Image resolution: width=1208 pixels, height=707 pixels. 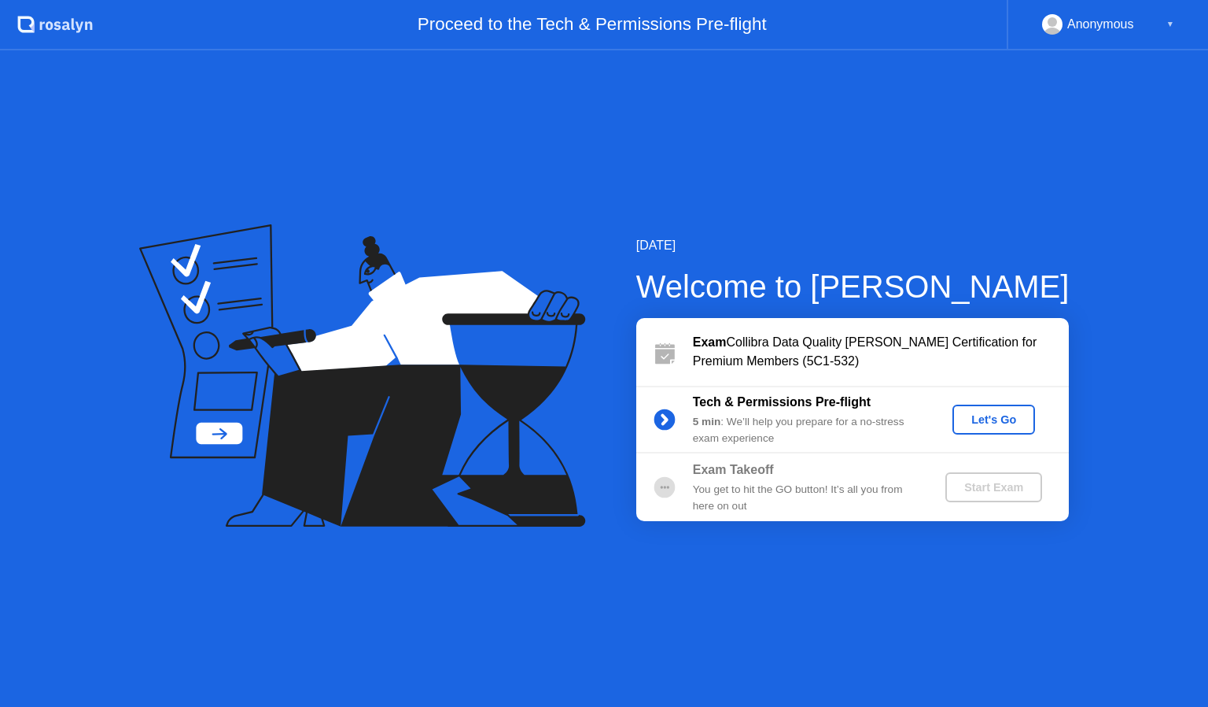 I want to click on b: Tech & Permissions Pre-flight, so click(x=782, y=401).